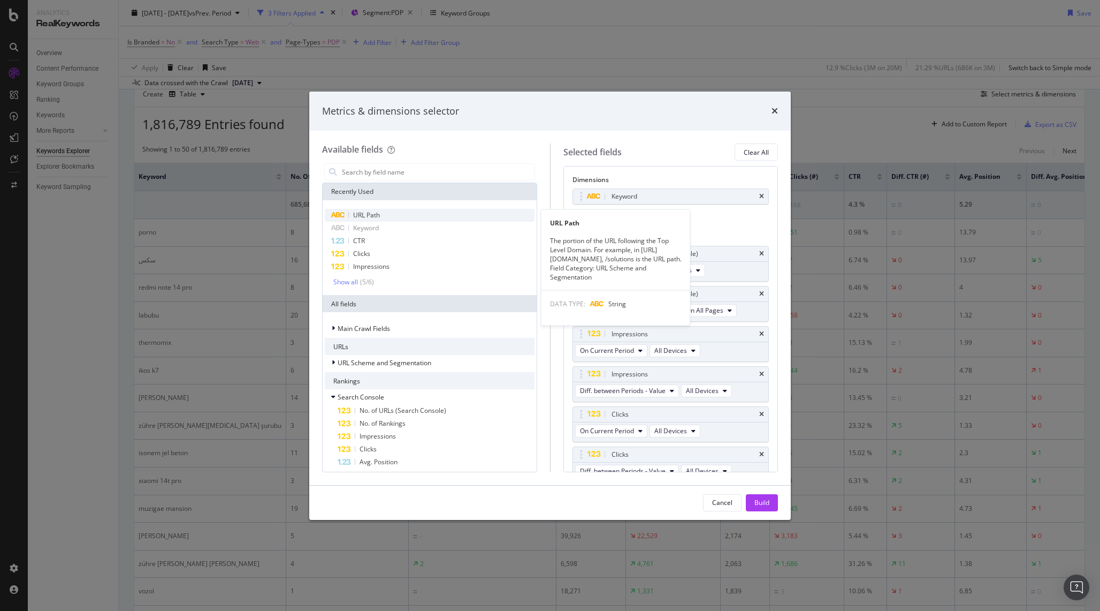 This screenshot has width=1100, height=611. What do you see at coordinates (403, 410) in the screenshot?
I see `span: No. of URLs (Search Console)` at bounding box center [403, 410].